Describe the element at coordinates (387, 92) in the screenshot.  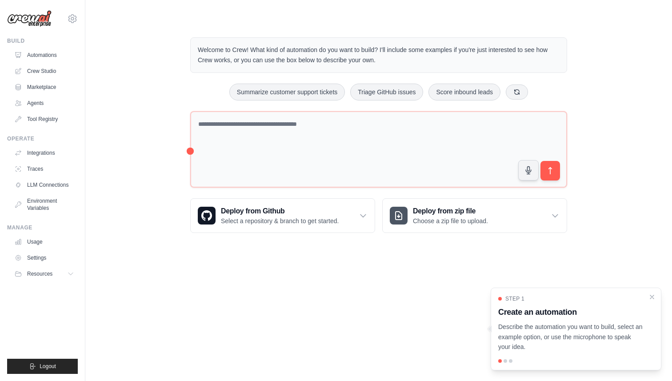
I see `button: Triage GitHub issues` at that location.